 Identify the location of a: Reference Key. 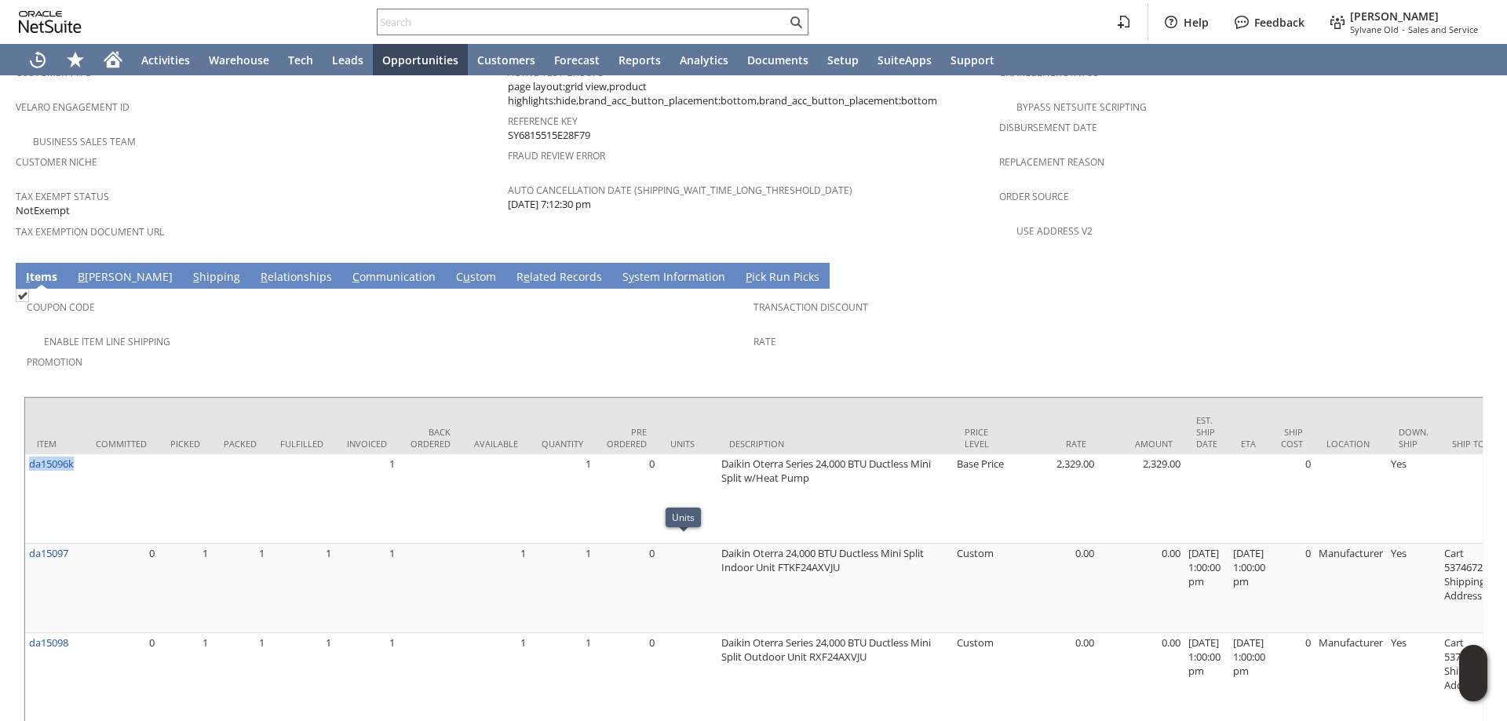
(542, 121).